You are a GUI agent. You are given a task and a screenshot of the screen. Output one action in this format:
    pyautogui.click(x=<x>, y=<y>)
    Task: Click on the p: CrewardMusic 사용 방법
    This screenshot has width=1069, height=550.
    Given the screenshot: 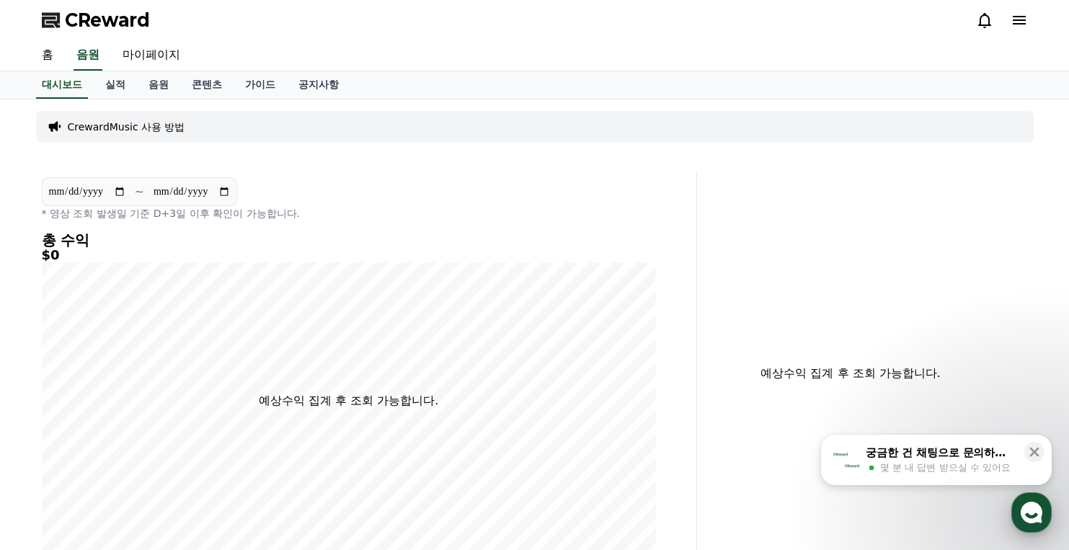 What is the action you would take?
    pyautogui.click(x=126, y=127)
    